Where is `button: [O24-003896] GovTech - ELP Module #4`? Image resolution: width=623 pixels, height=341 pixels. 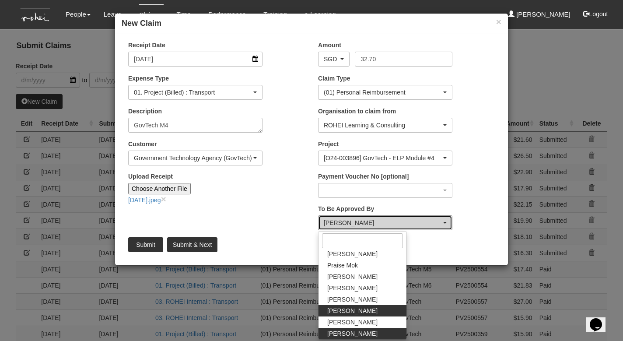 button: [O24-003896] GovTech - ELP Module #4 is located at coordinates (385, 158).